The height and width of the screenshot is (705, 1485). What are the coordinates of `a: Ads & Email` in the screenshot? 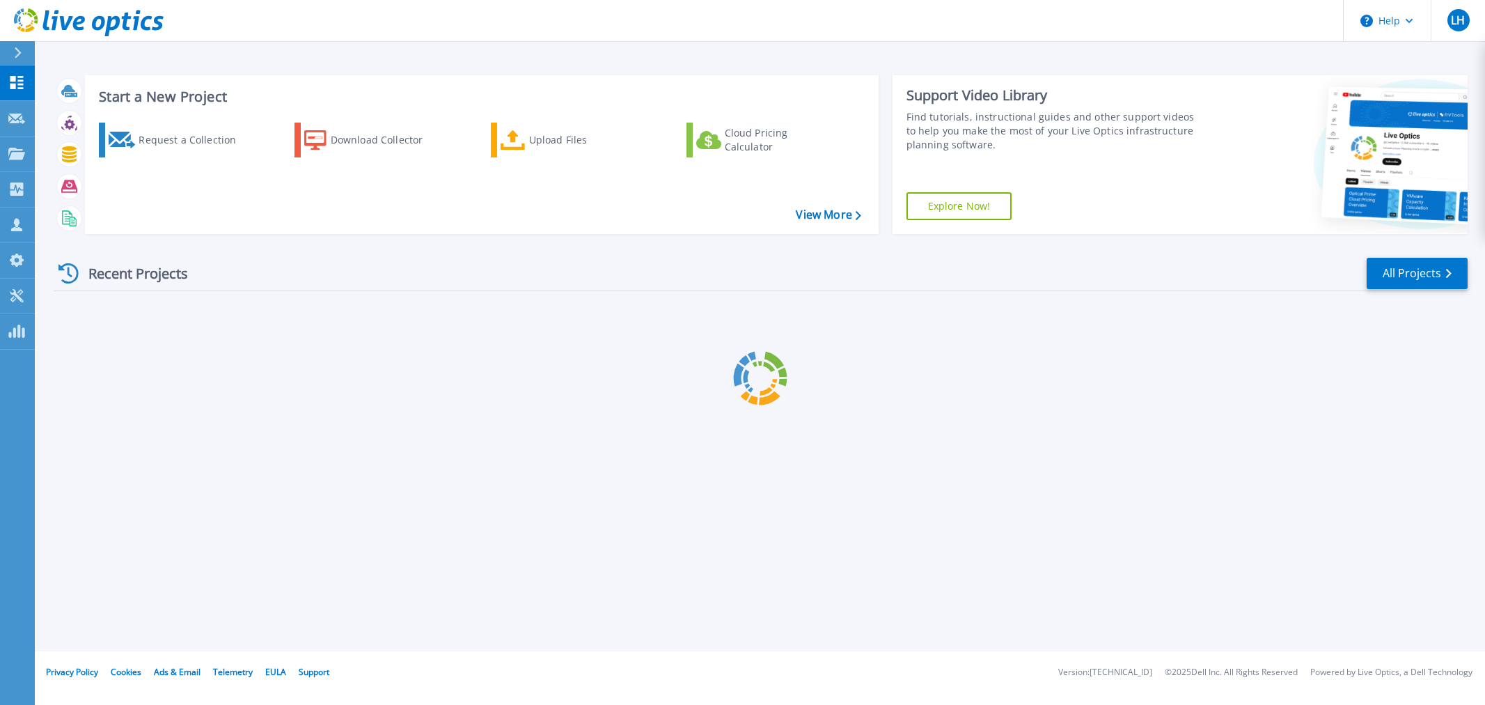 It's located at (177, 671).